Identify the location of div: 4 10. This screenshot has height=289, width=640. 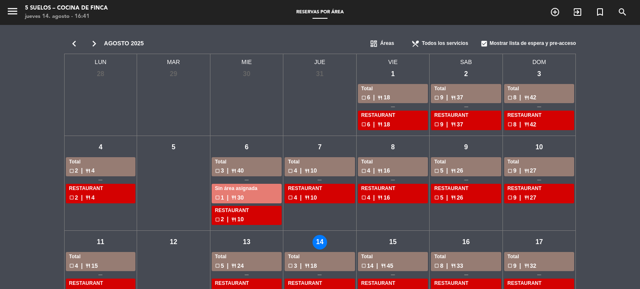
(319, 171).